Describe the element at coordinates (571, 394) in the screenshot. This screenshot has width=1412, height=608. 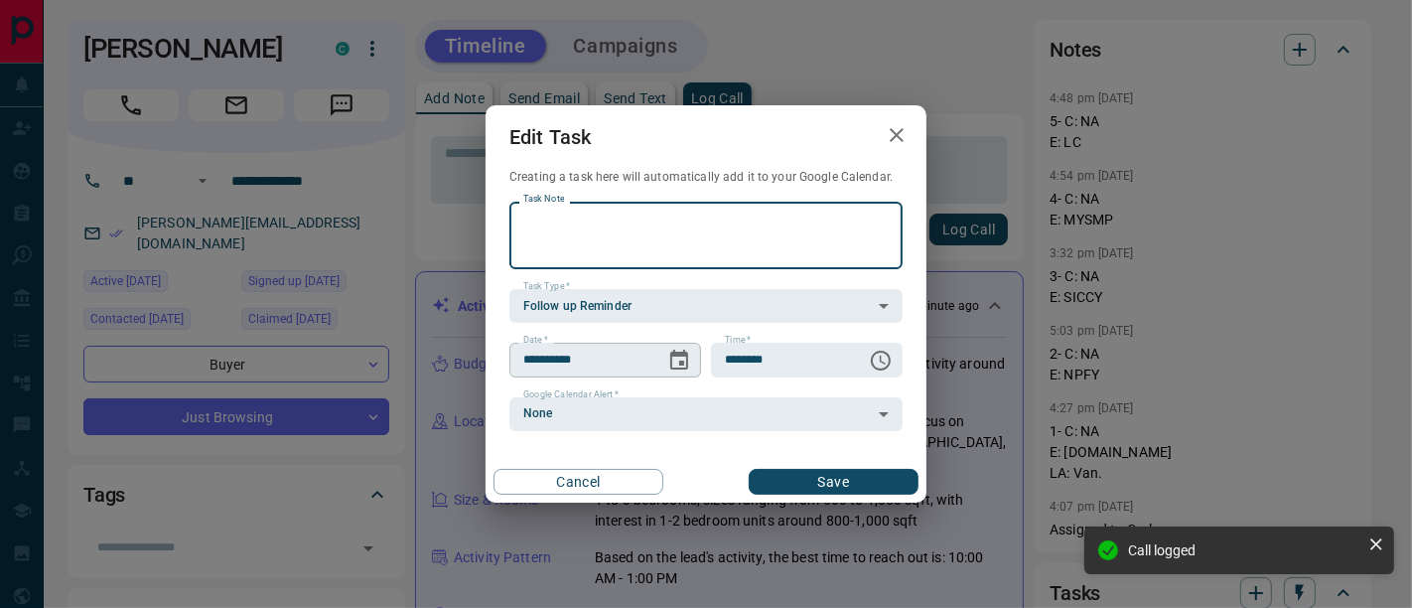
I see `label: Google Calendar Alert` at that location.